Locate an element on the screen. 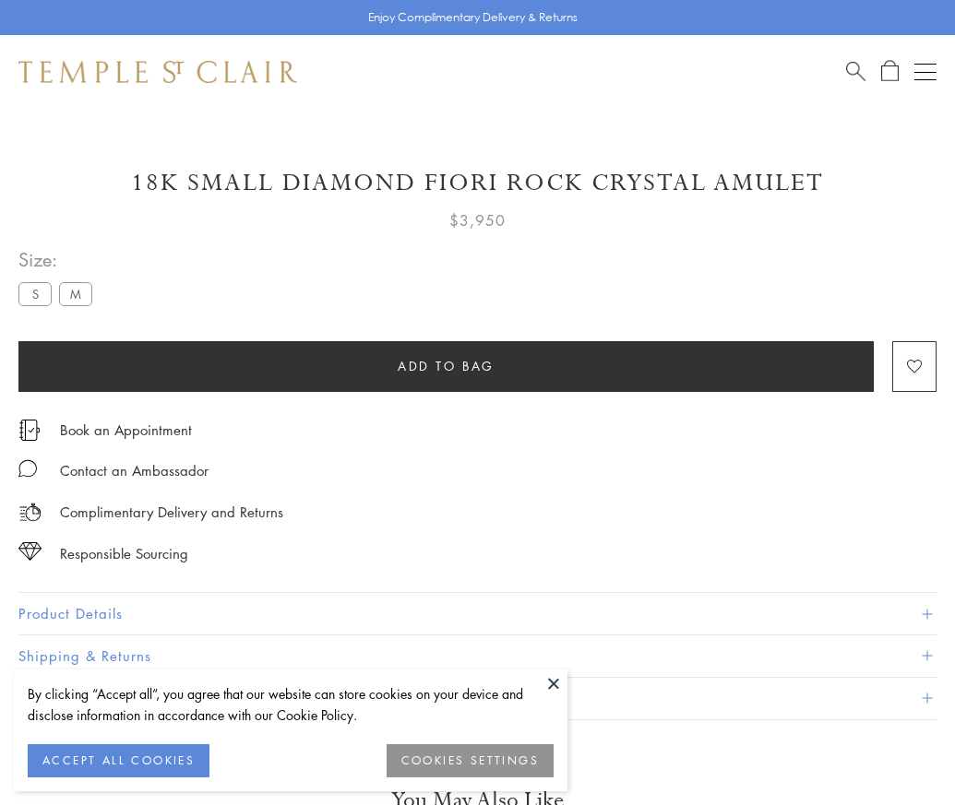 This screenshot has height=805, width=955. div: Responsible Sourcing is located at coordinates (124, 553).